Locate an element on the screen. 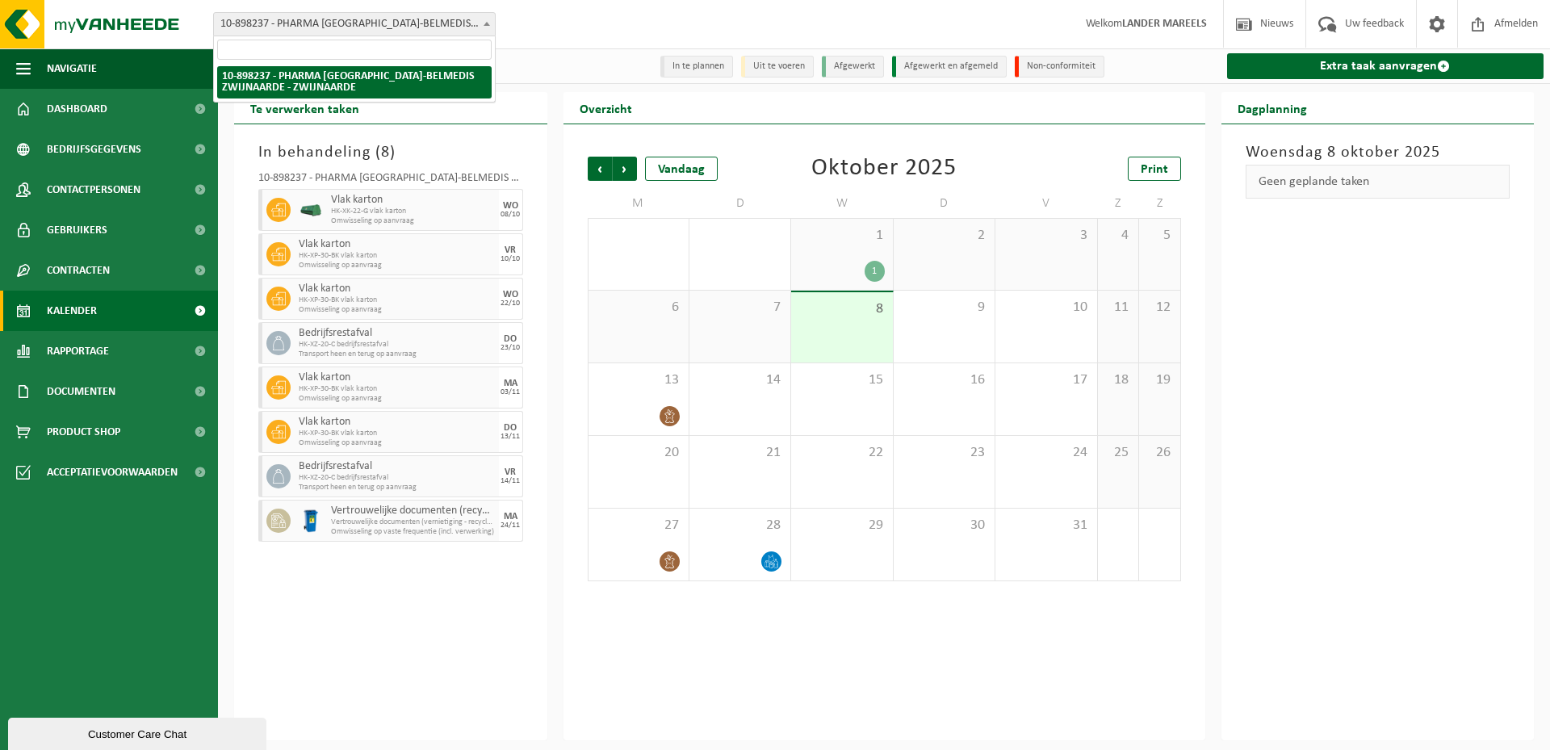 The width and height of the screenshot is (1550, 750). div: 1 is located at coordinates (874, 271).